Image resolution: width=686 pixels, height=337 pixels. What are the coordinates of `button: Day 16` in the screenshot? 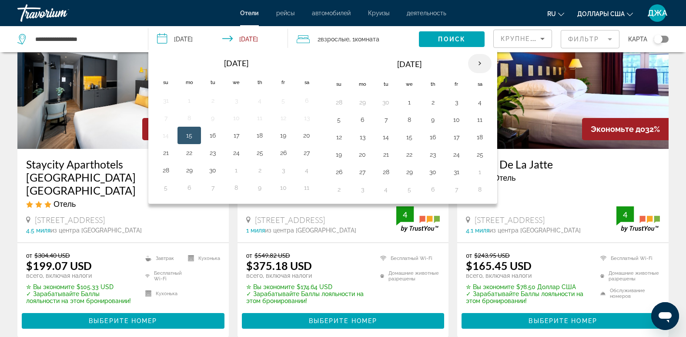 It's located at (213, 135).